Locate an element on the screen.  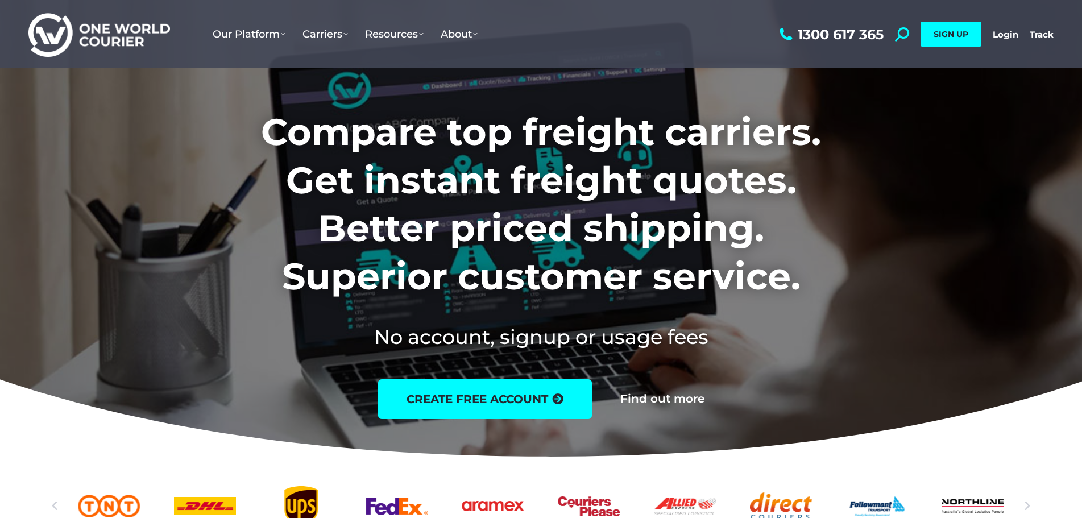
a: Carriers is located at coordinates (325, 34).